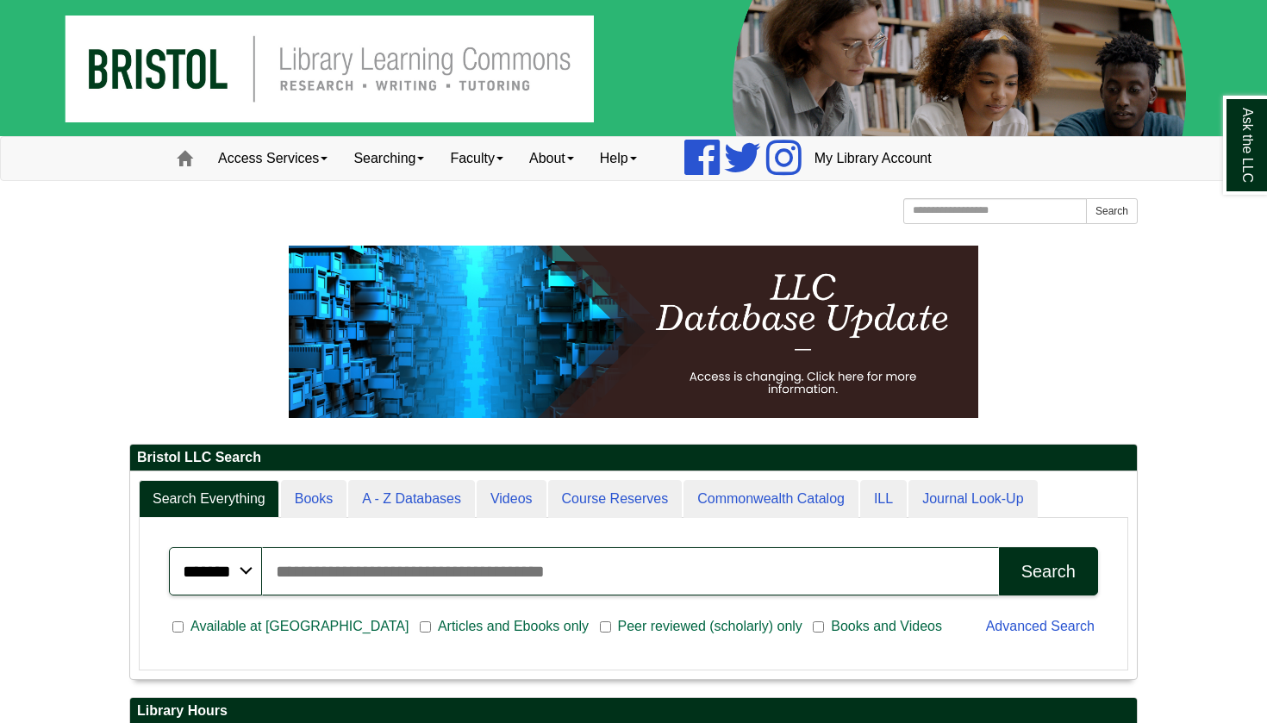 The width and height of the screenshot is (1267, 723). Describe the element at coordinates (605, 627) in the screenshot. I see `input: Peer reviewed (scholarly) only` at that location.